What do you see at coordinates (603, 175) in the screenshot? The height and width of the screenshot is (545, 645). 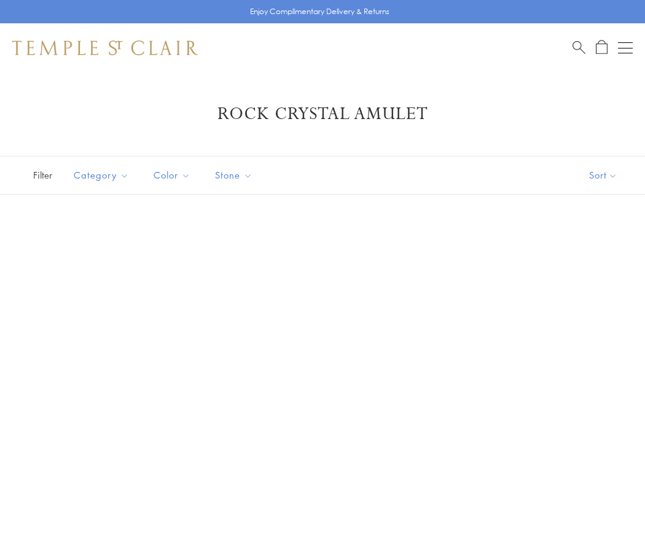 I see `button: Show sort by` at bounding box center [603, 175].